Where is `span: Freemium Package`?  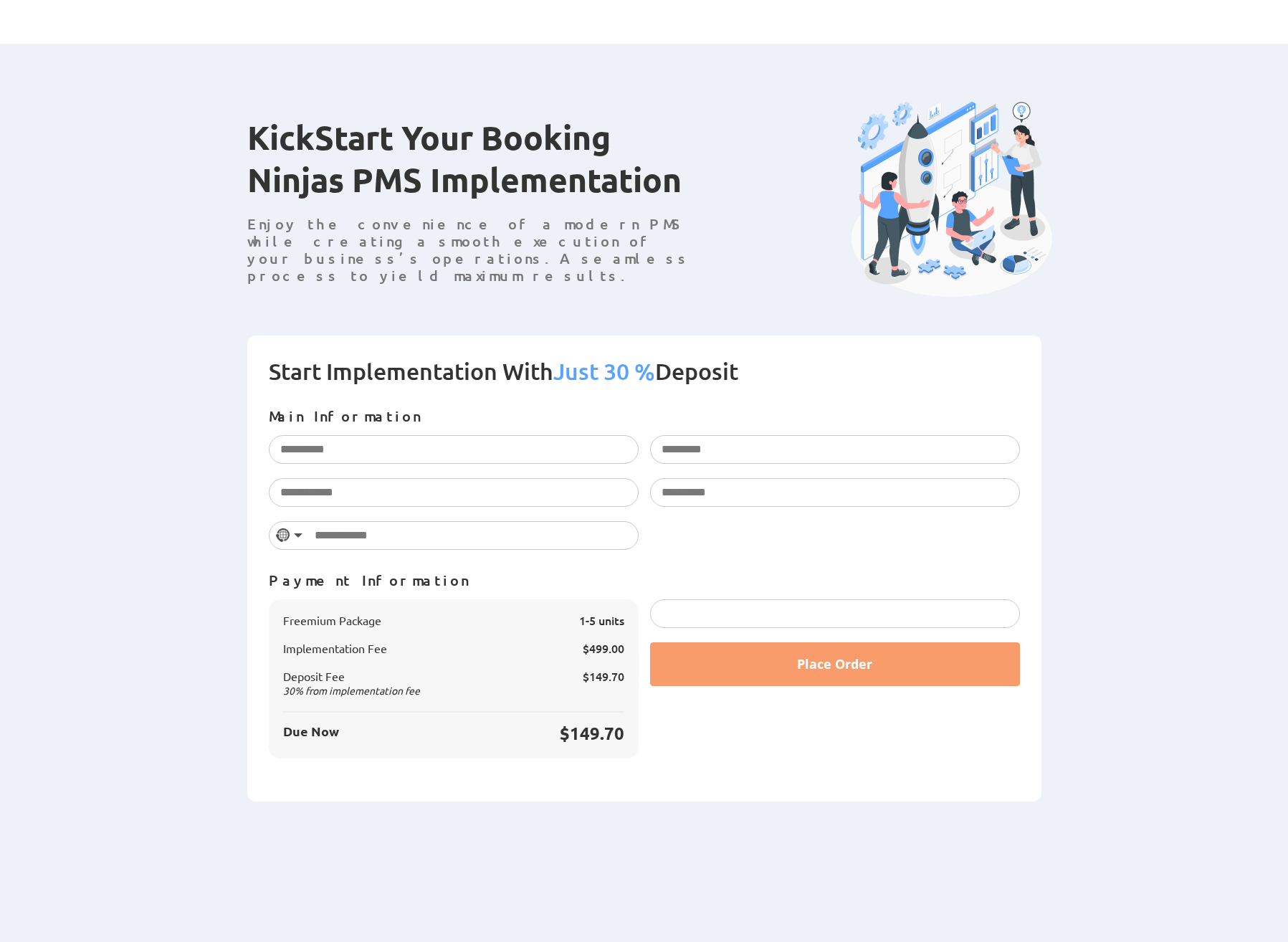 span: Freemium Package is located at coordinates (332, 620).